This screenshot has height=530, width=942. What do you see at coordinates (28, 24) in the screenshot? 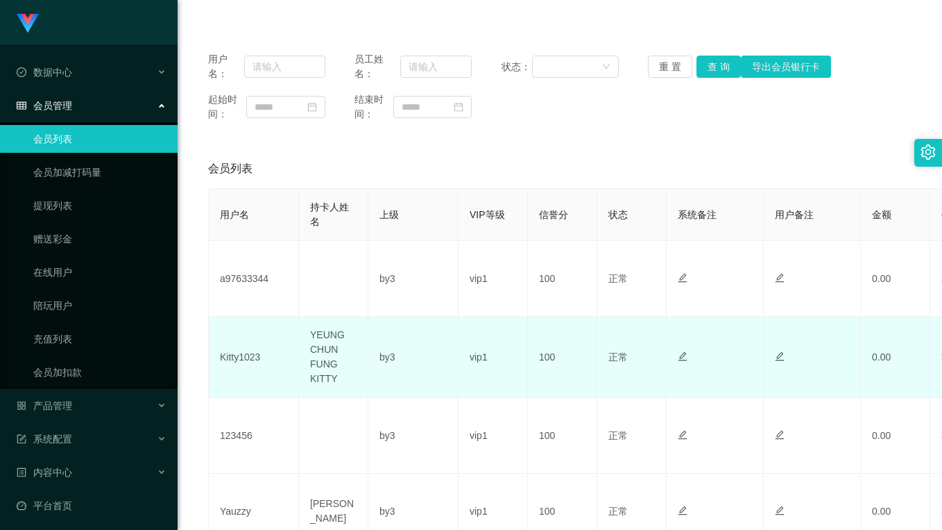
I see `img: logo.9652507e.png` at bounding box center [28, 24].